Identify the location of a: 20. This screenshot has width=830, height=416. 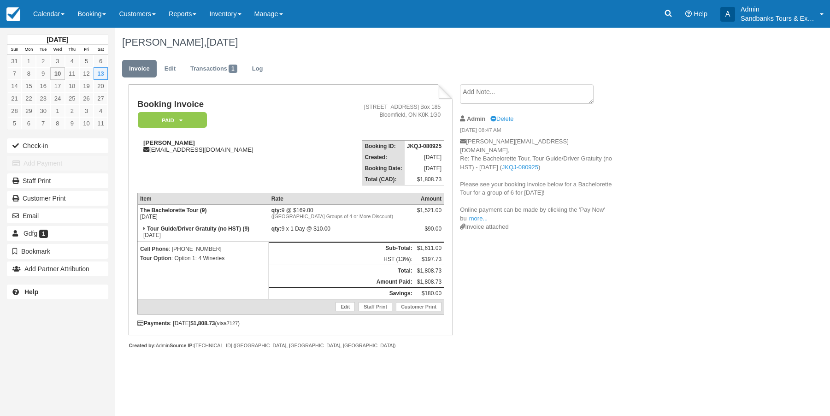
(101, 86).